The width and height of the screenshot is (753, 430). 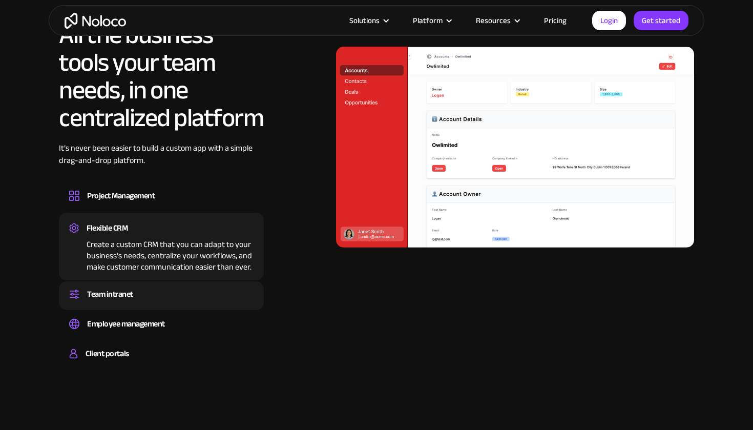 I want to click on div: Project Management, so click(x=121, y=196).